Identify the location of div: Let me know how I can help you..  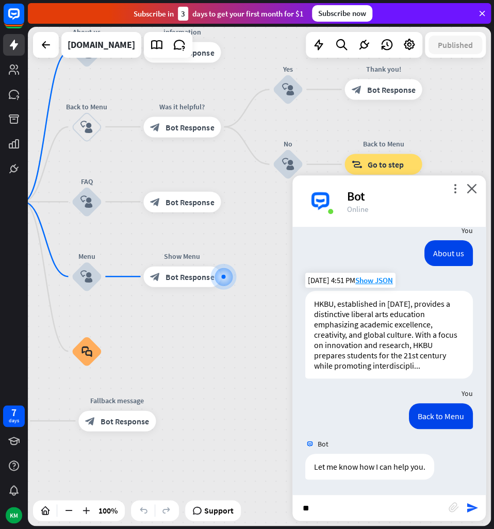
(370, 467).